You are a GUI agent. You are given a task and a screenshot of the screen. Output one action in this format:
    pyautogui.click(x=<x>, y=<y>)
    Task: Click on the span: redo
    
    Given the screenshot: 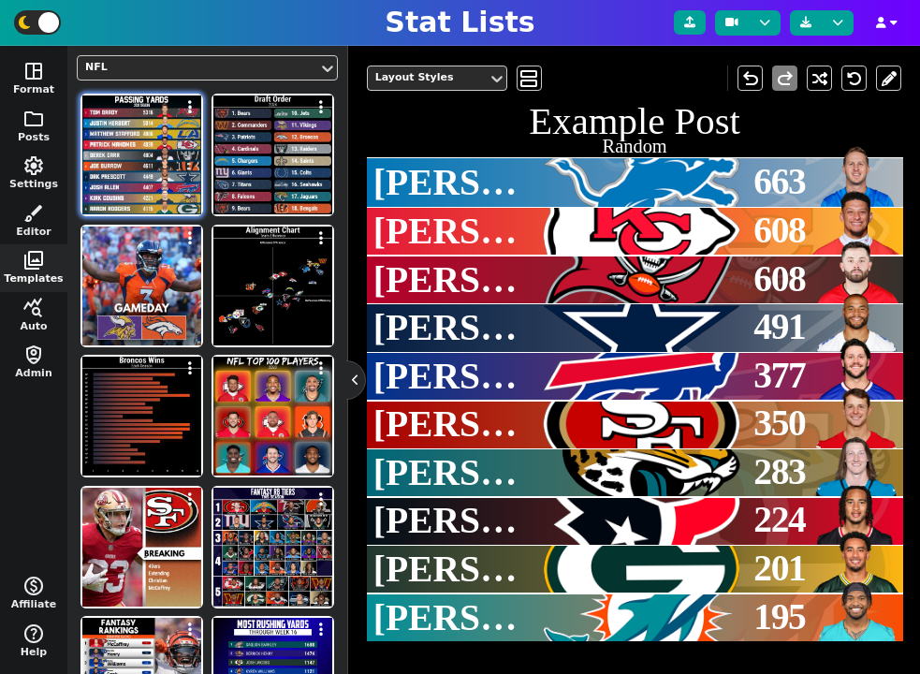 What is the action you would take?
    pyautogui.click(x=786, y=79)
    